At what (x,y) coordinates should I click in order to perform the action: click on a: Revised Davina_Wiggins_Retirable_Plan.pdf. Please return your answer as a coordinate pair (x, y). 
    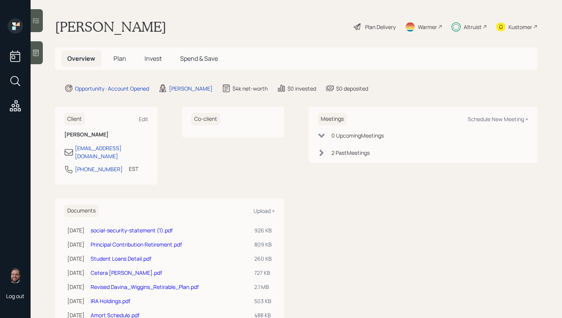
    Looking at the image, I should click on (145, 287).